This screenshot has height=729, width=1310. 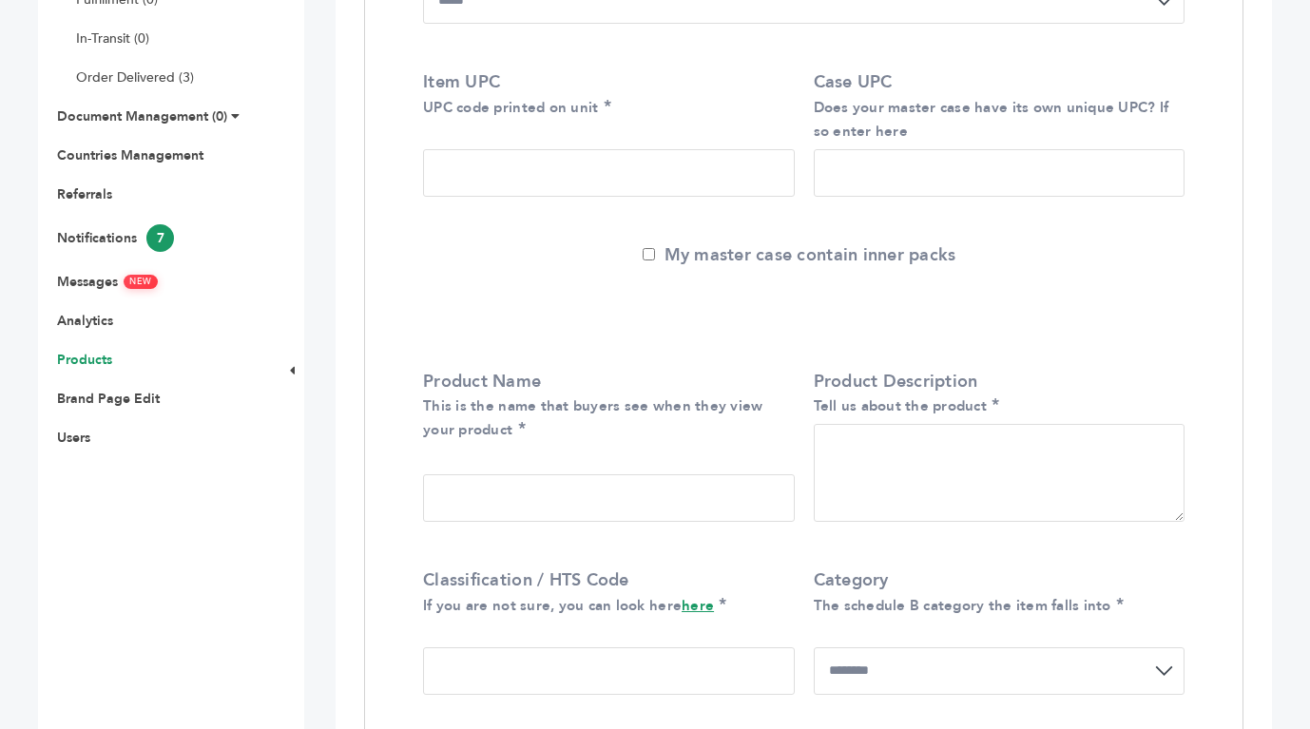 What do you see at coordinates (108, 398) in the screenshot?
I see `a: Brand Page Edit` at bounding box center [108, 398].